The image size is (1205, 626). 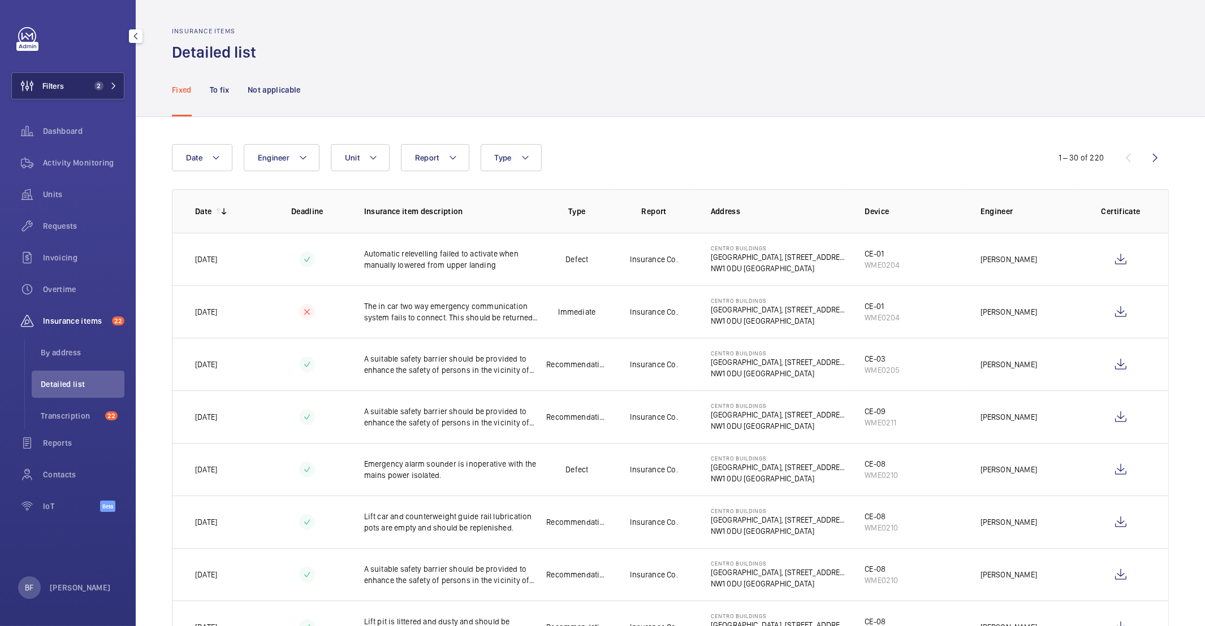 What do you see at coordinates (503, 158) in the screenshot?
I see `span: Type` at bounding box center [503, 158].